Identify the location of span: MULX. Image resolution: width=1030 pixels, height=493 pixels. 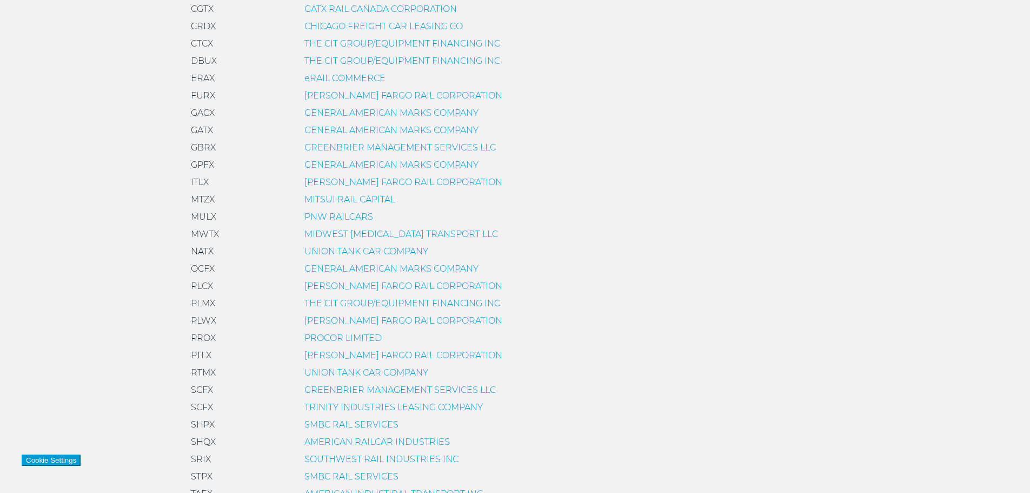
(203, 216).